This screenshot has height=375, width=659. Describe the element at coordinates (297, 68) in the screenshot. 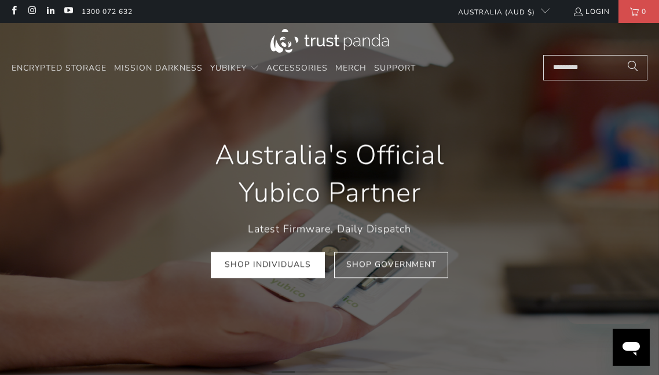

I see `a: Accessories` at that location.